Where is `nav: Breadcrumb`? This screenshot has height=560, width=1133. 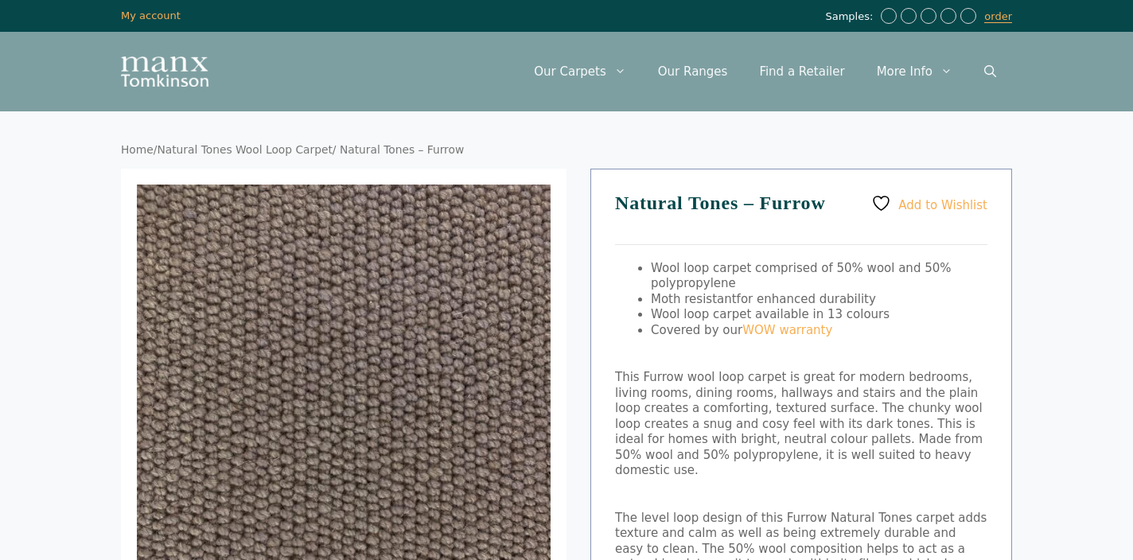 nav: Breadcrumb is located at coordinates (567, 150).